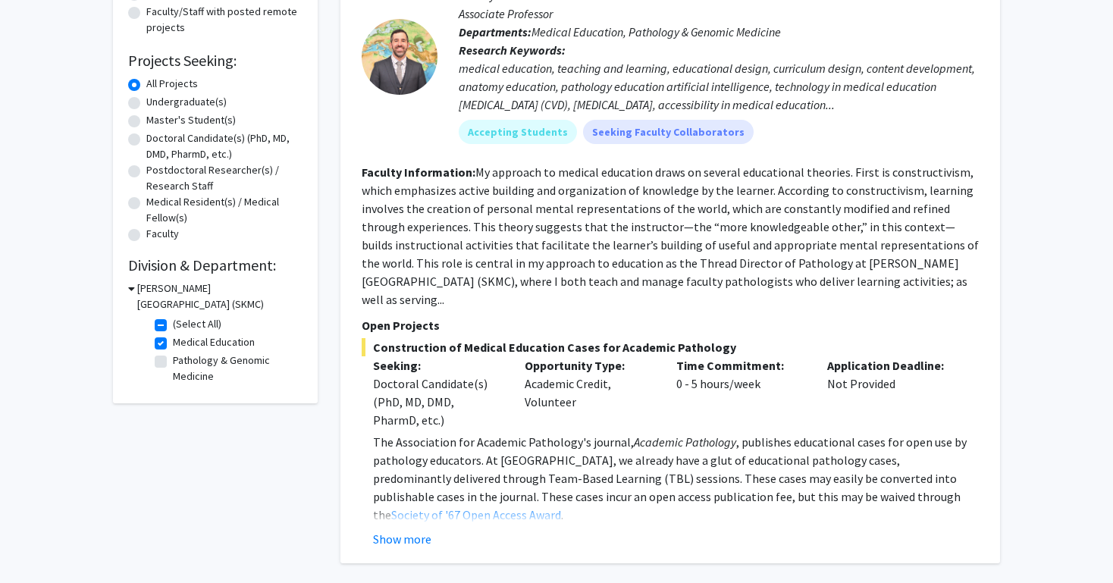 Image resolution: width=1113 pixels, height=583 pixels. Describe the element at coordinates (512, 50) in the screenshot. I see `b: Research Keywords:` at that location.